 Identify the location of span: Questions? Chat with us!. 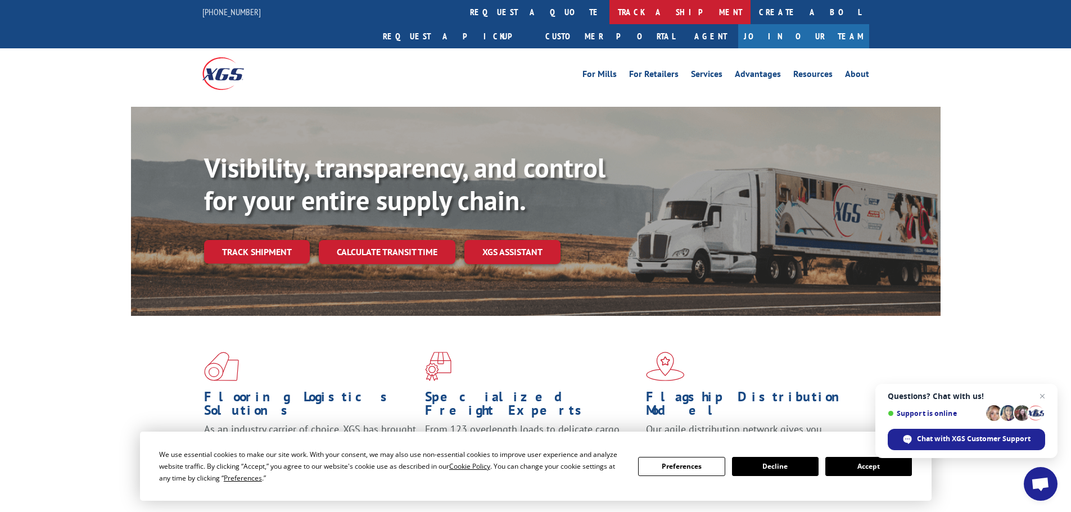
(966, 396).